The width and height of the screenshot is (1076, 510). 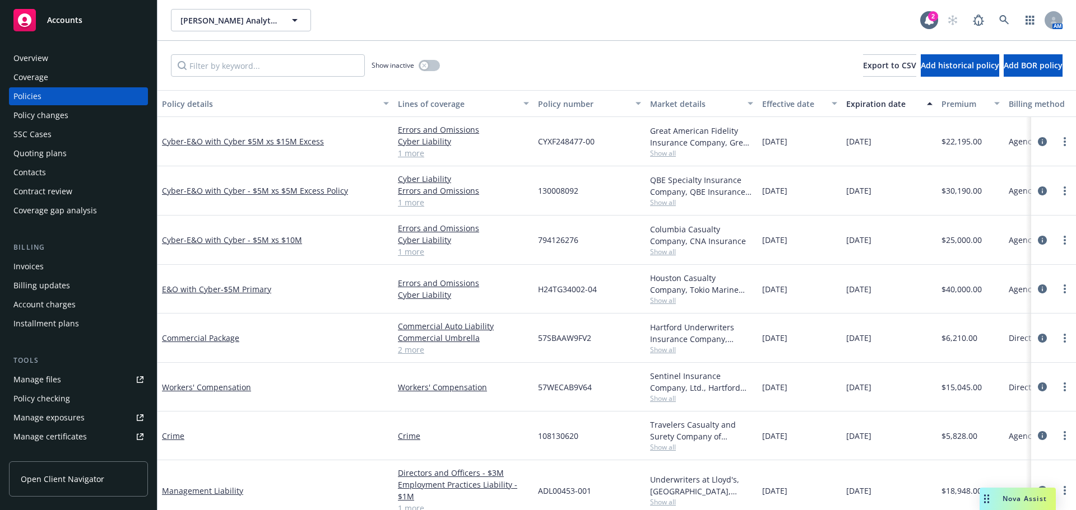 What do you see at coordinates (962, 289) in the screenshot?
I see `span: $40,000.00` at bounding box center [962, 289].